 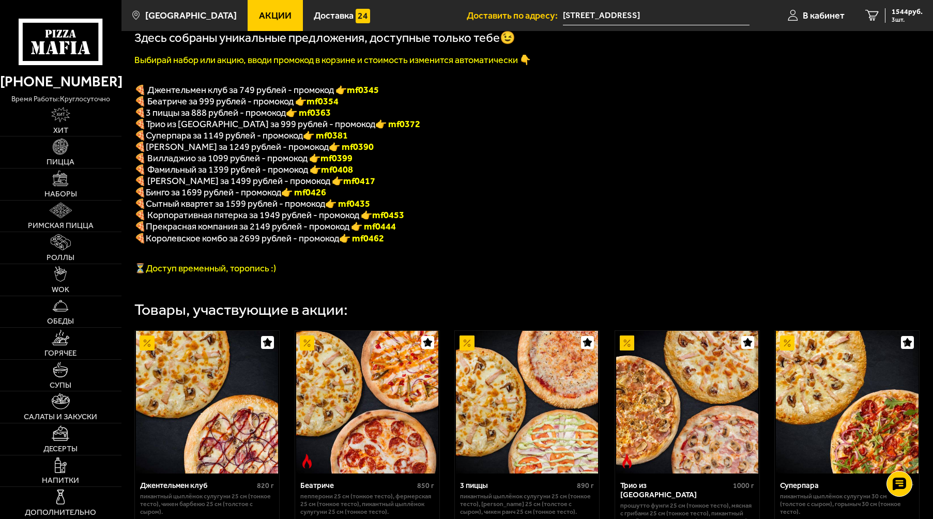 I want to click on b: mf0417, so click(x=359, y=181).